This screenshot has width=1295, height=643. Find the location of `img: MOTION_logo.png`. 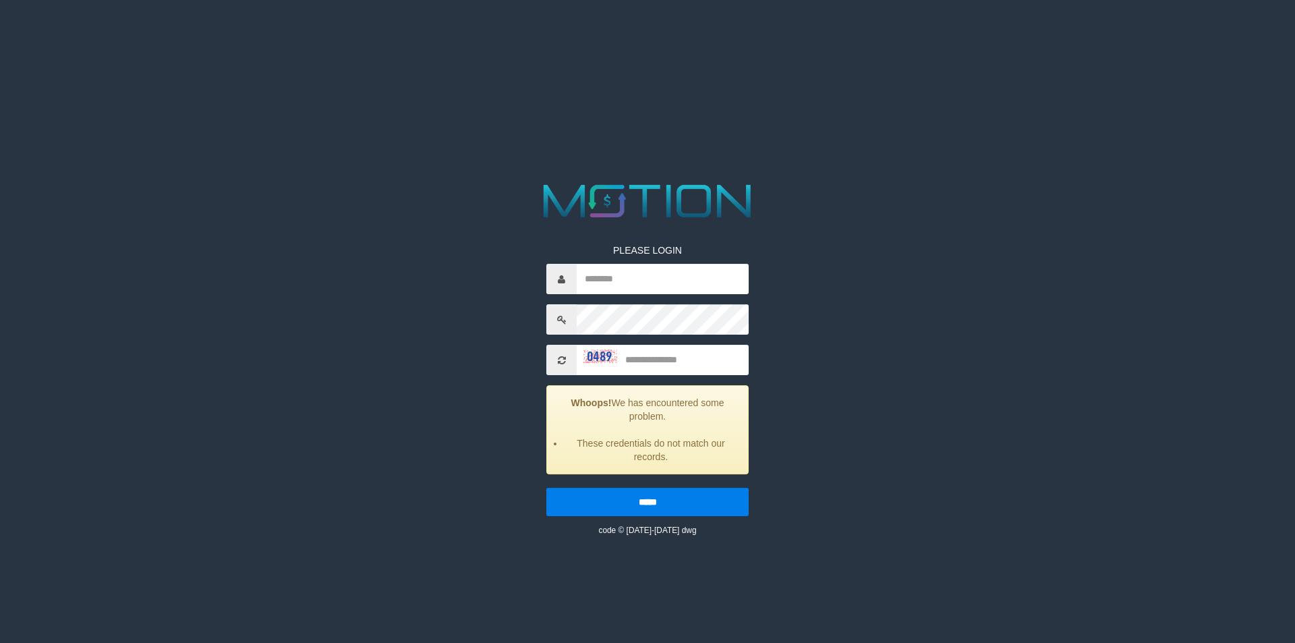

img: MOTION_logo.png is located at coordinates (648, 201).